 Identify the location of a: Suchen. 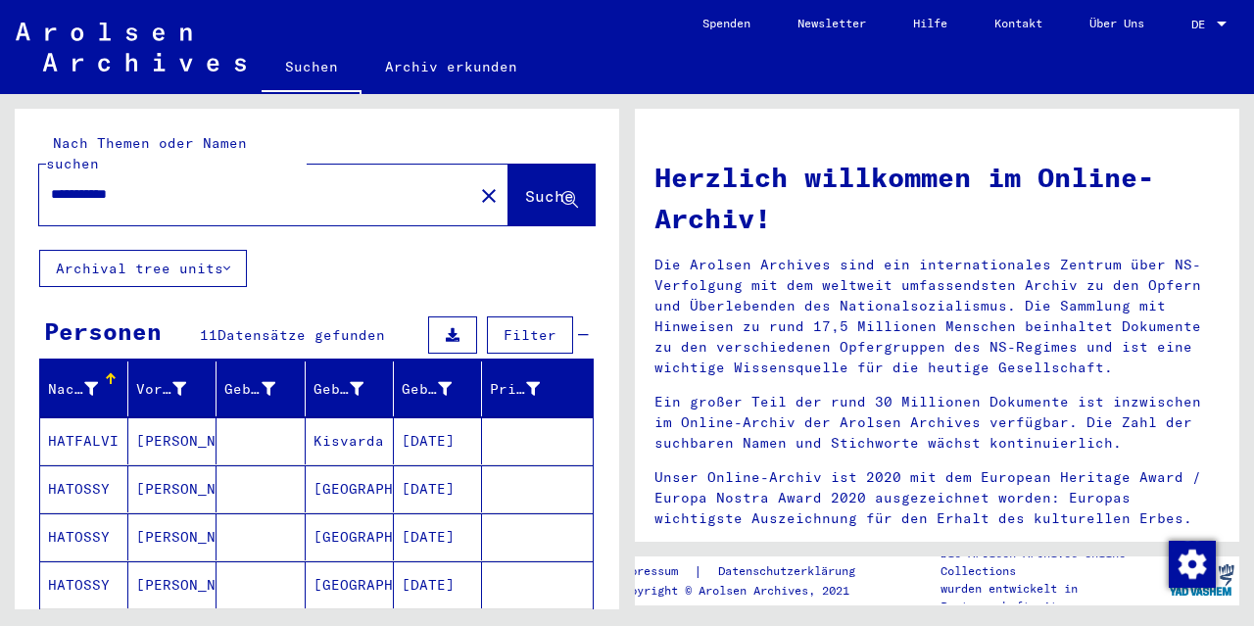
(311, 69).